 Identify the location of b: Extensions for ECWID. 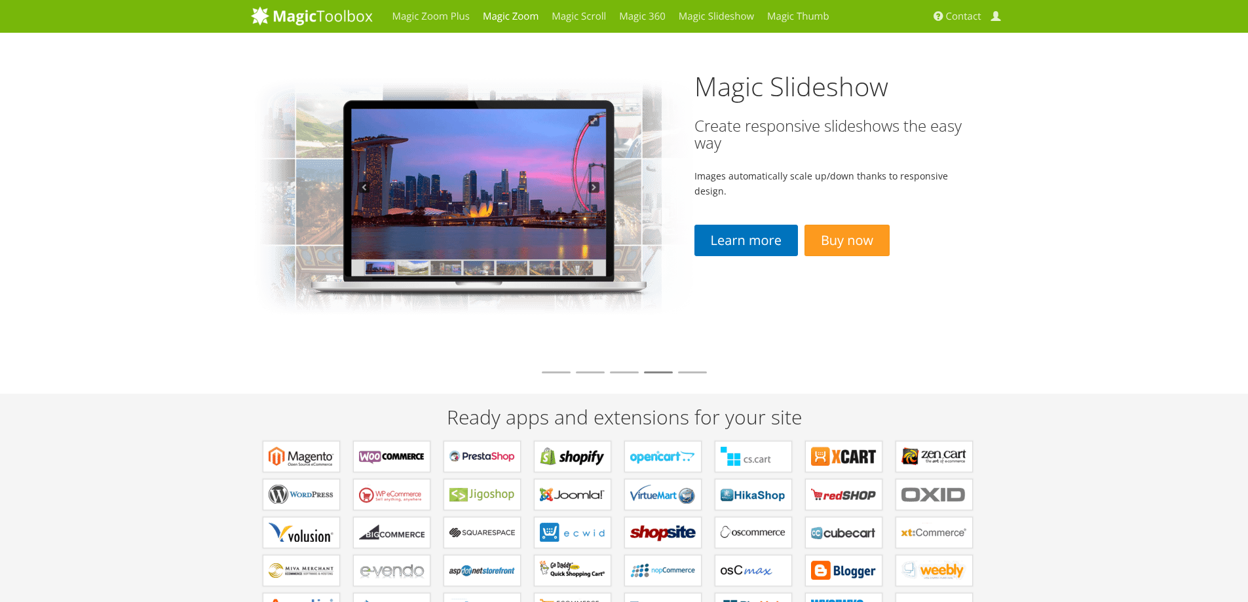
(573, 533).